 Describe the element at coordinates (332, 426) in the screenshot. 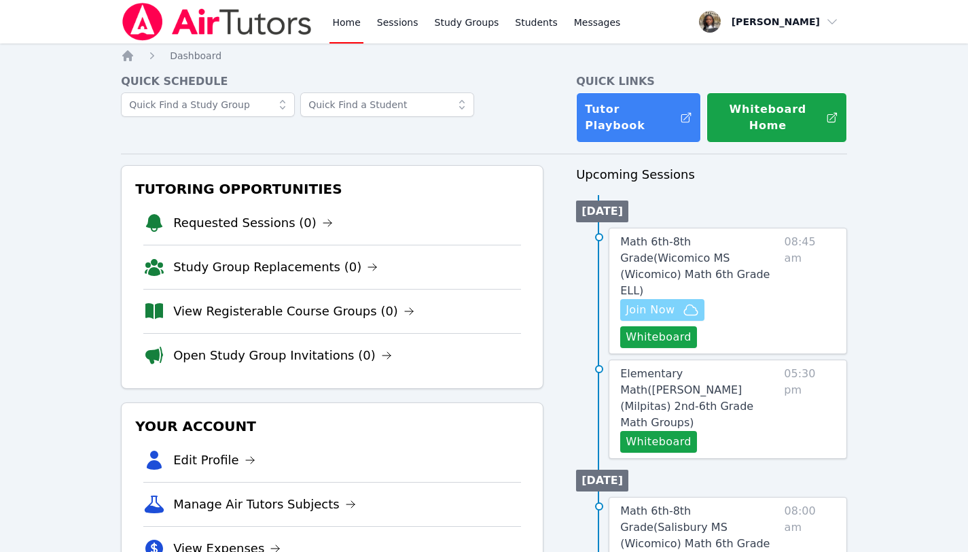

I see `h3: Your Account` at that location.